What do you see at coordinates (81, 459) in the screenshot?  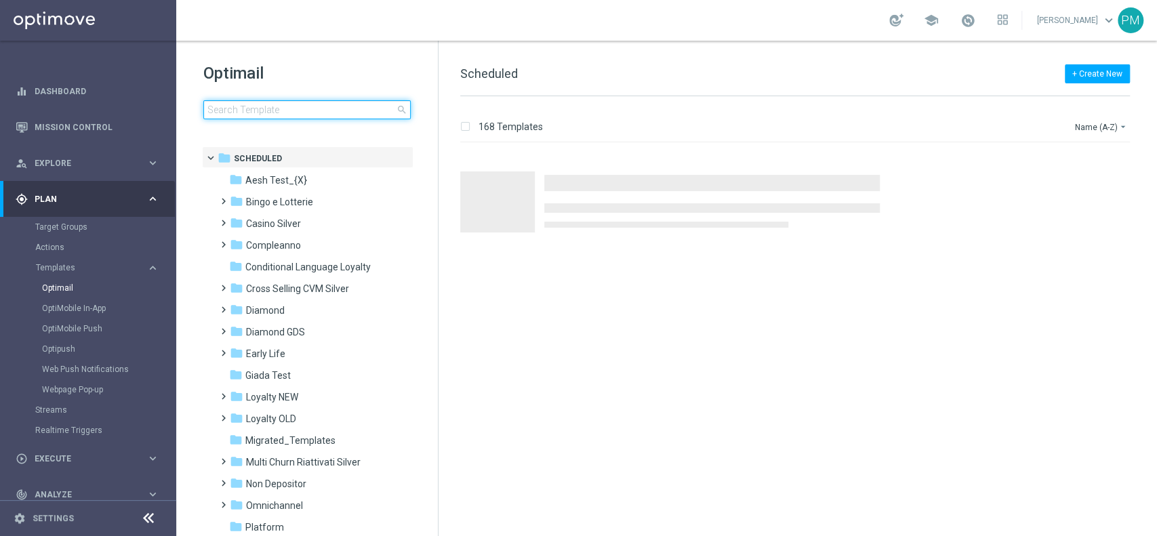 I see `div: Execute` at bounding box center [81, 459].